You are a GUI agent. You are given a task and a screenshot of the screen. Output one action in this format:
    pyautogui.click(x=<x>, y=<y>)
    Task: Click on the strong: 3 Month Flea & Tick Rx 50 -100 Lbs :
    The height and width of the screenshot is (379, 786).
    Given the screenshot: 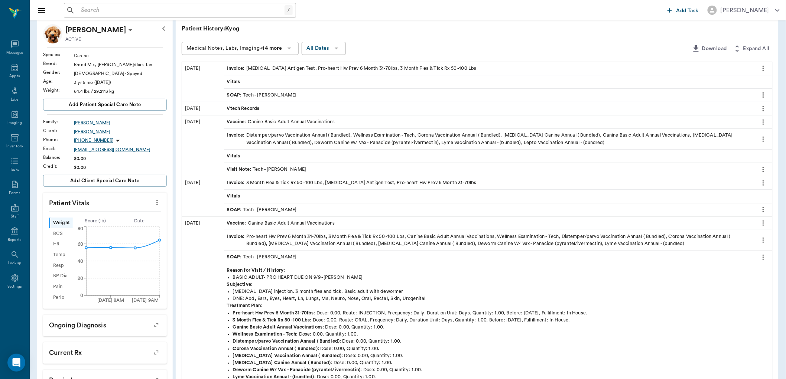 What is the action you would take?
    pyautogui.click(x=272, y=320)
    